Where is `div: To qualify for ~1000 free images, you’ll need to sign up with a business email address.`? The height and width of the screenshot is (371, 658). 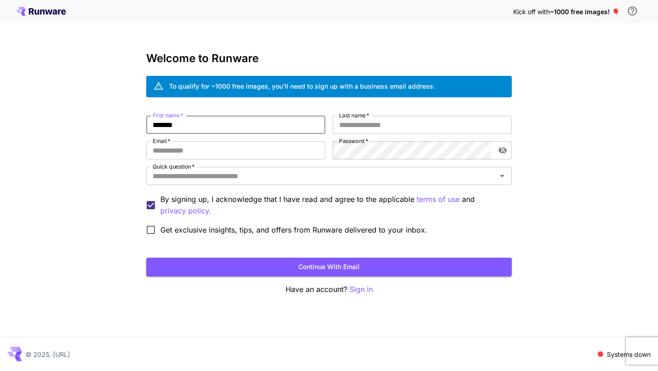 div: To qualify for ~1000 free images, you’ll need to sign up with a business email address. is located at coordinates (302, 86).